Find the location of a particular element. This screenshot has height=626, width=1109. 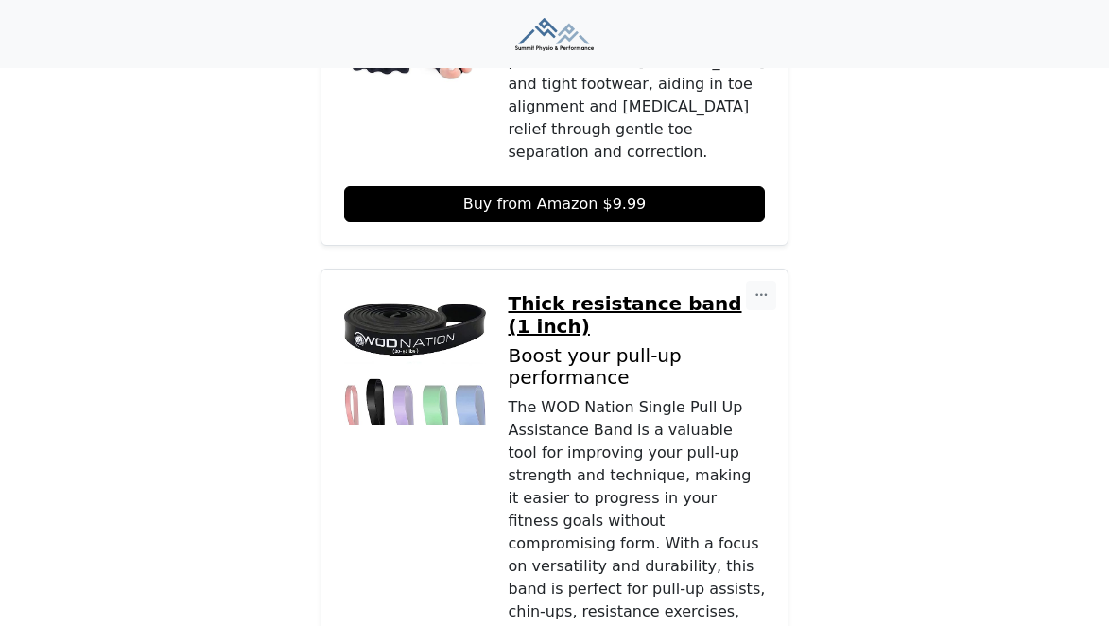

a: Buy from Amazon $9.99 is located at coordinates (555, 204).